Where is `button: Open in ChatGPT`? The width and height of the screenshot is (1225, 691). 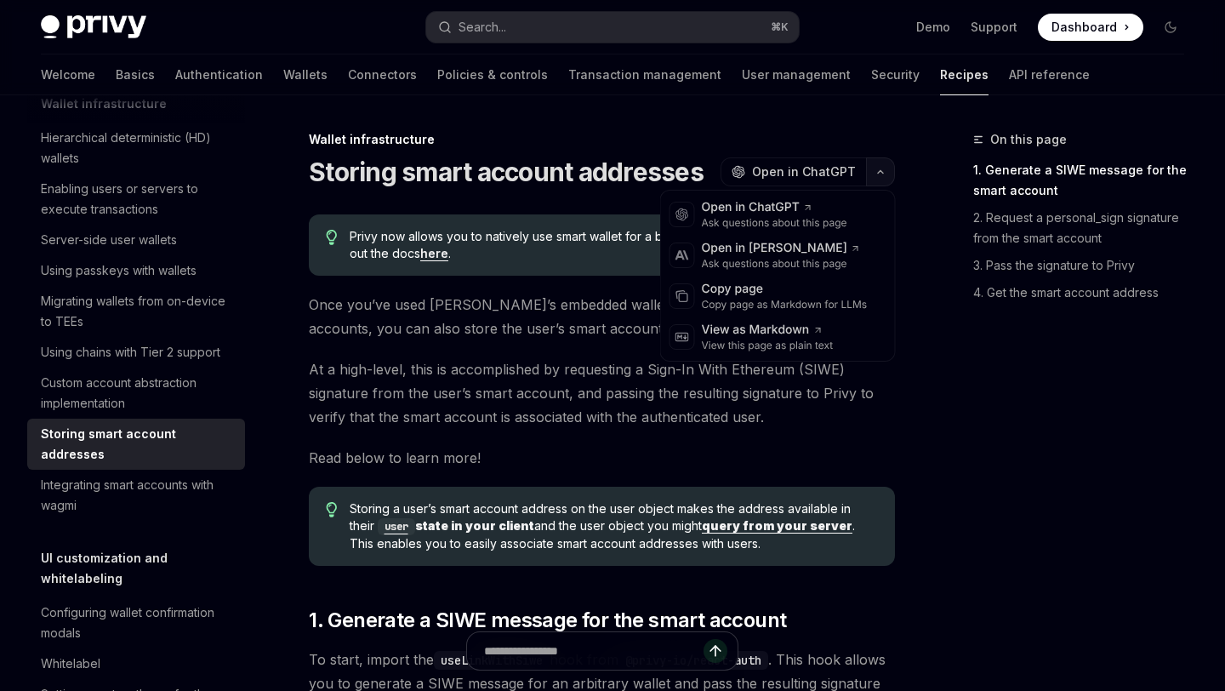 button: Open in ChatGPT is located at coordinates (793, 172).